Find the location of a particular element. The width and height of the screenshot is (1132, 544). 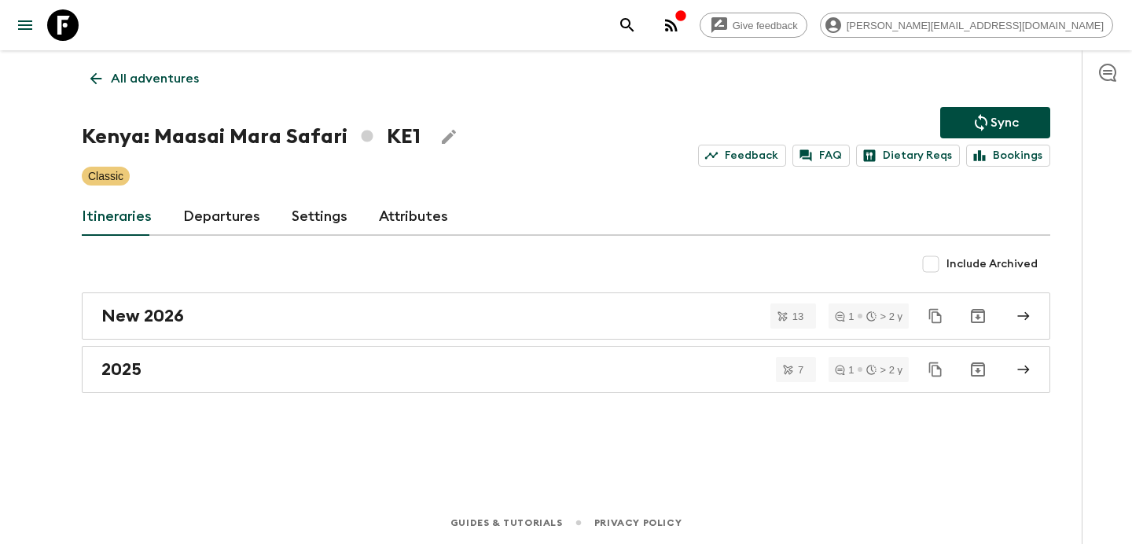

button: Edit Adventure Title is located at coordinates (449, 137).